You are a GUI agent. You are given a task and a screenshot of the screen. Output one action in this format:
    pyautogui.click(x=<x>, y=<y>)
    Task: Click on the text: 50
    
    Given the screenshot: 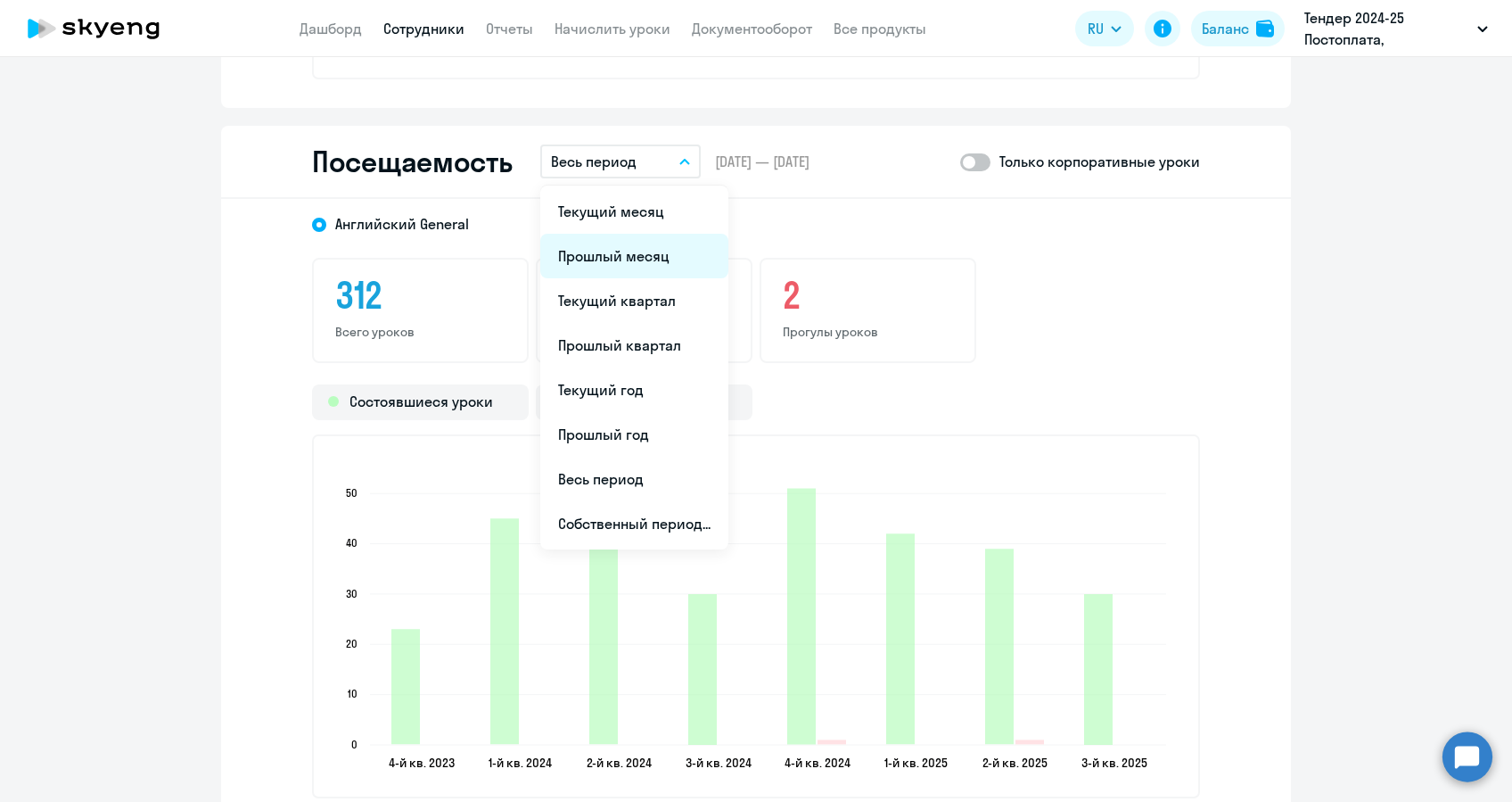 What is the action you would take?
    pyautogui.click(x=352, y=492)
    